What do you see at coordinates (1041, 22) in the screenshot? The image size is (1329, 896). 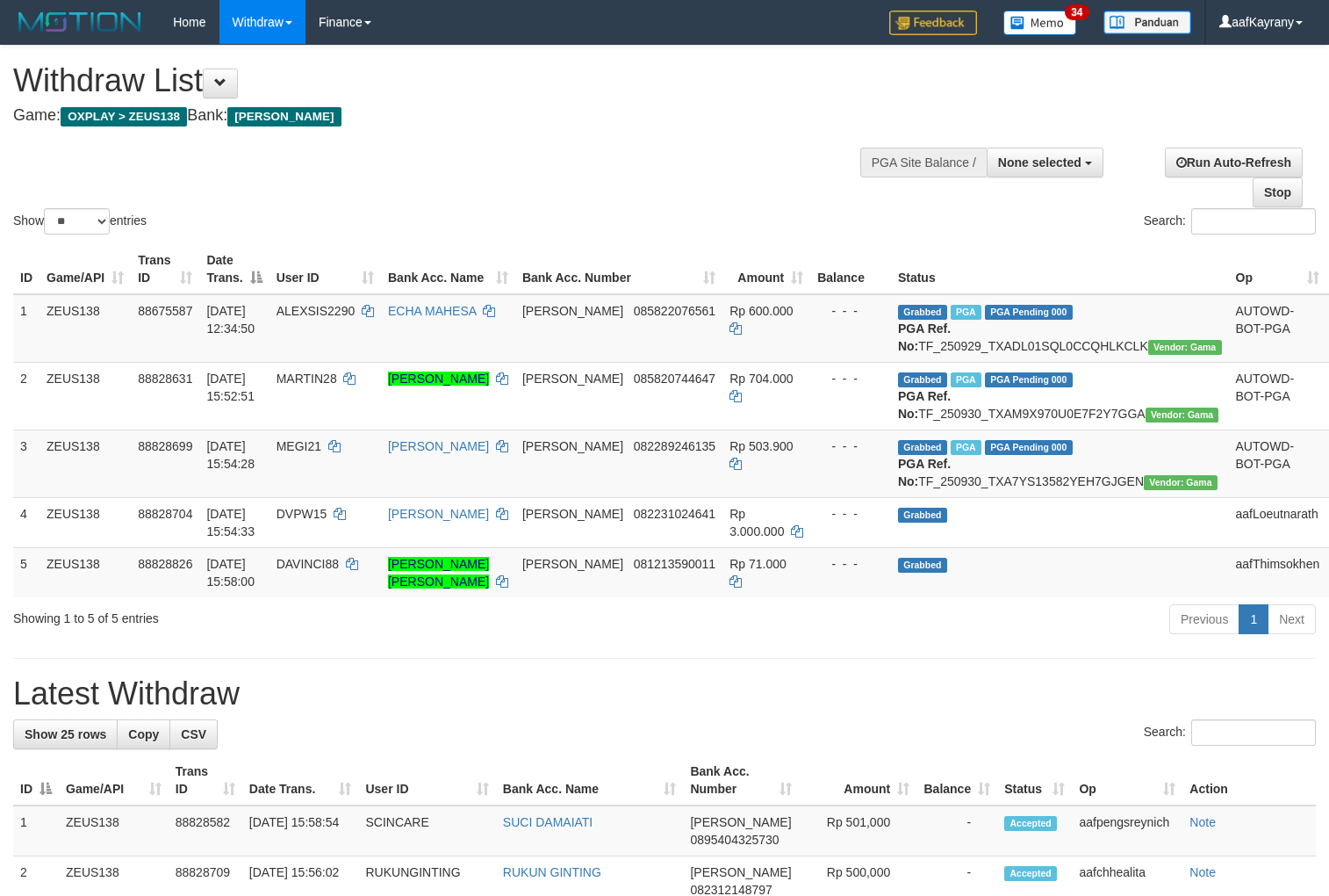 I see `img: Button%20Memo.svg` at bounding box center [1041, 22].